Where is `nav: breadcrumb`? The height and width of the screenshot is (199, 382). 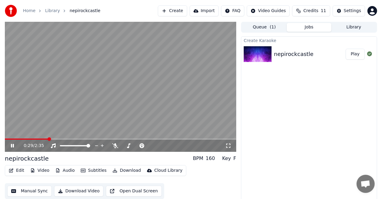
nav: breadcrumb is located at coordinates (62, 11).